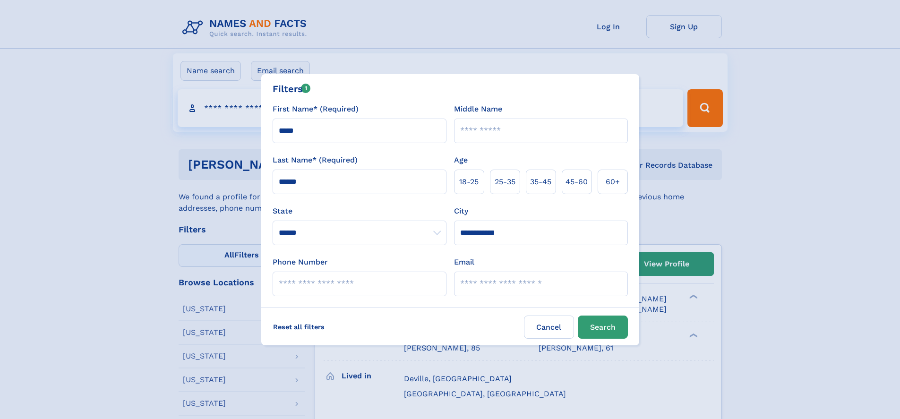  What do you see at coordinates (292, 89) in the screenshot?
I see `div: Filters` at bounding box center [292, 89].